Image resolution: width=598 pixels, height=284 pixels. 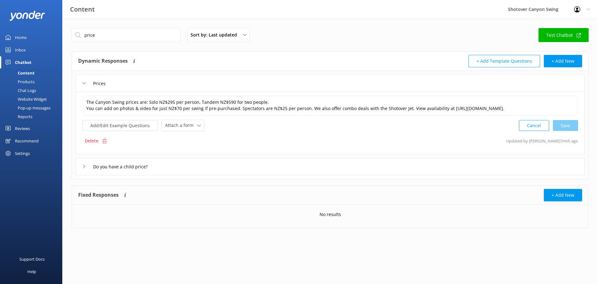 What do you see at coordinates (22, 128) in the screenshot?
I see `div: Reviews` at bounding box center [22, 128].